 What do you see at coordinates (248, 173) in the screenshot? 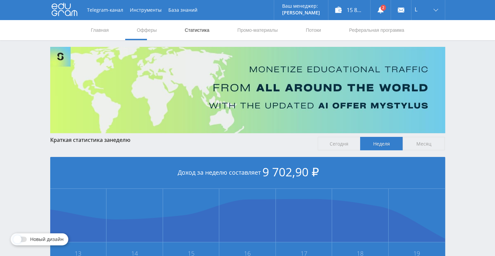
I see `div: Доход за неделю составляет` at bounding box center [248, 173].